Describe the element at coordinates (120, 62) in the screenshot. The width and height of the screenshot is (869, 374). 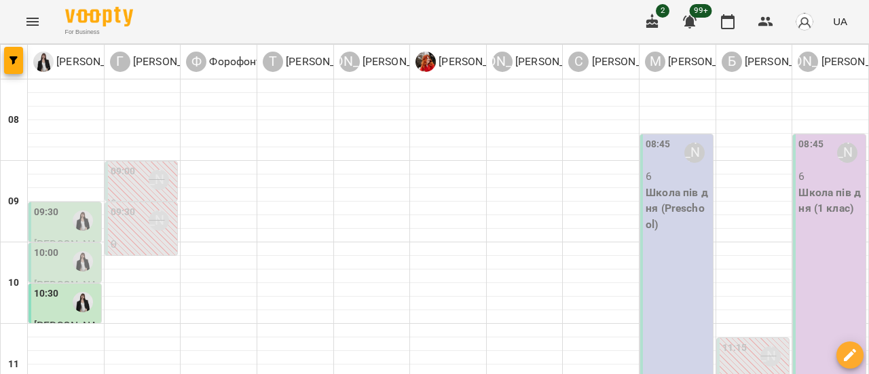
I see `div: Г` at that location.